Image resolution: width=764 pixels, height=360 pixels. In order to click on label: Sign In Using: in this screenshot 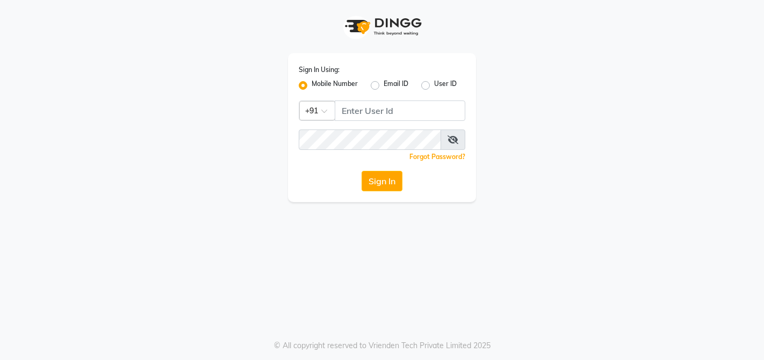, I will do `click(319, 70)`.